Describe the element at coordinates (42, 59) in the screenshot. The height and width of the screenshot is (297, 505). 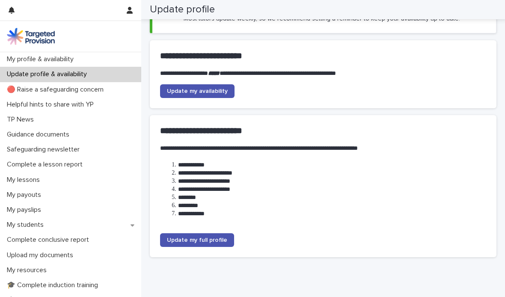
I see `p: My profile & availability` at that location.